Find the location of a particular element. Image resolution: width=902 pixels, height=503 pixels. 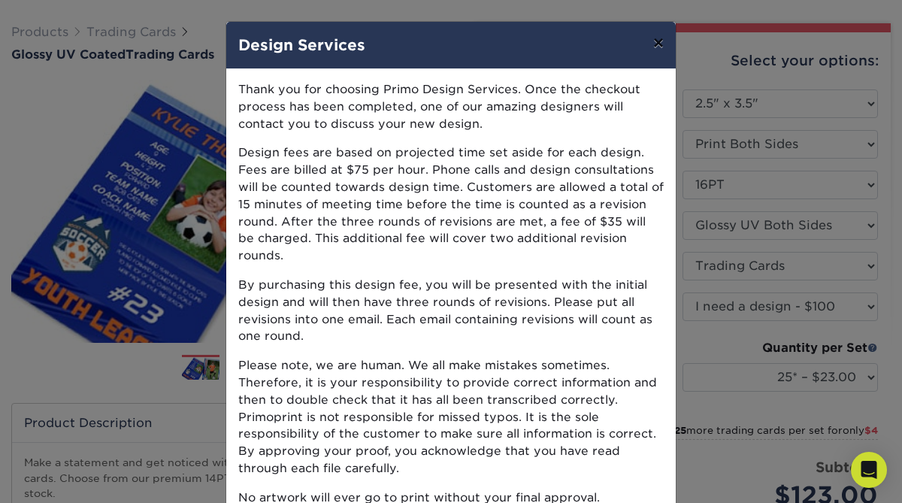

p: Please note, we are human. We all make mistakes sometimes. Therefore, it is your responsibility t... is located at coordinates (451, 417).